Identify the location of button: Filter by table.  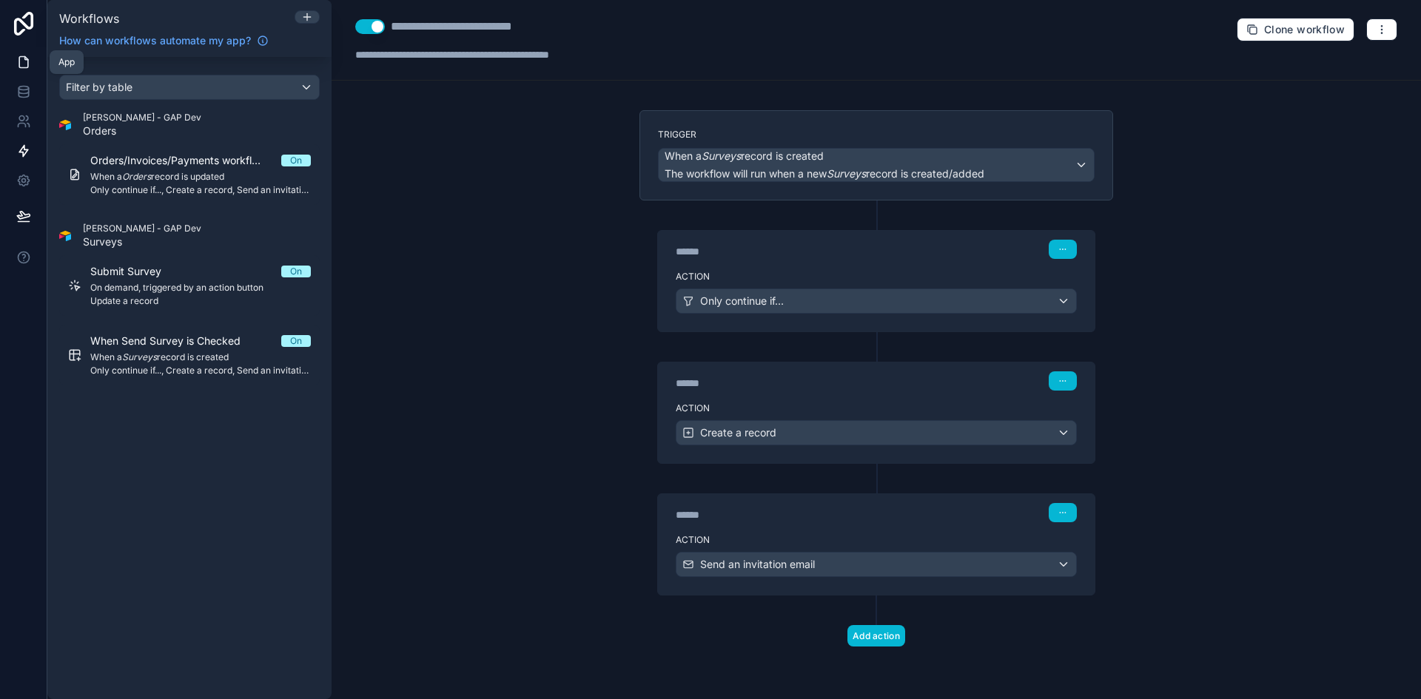
(189, 87).